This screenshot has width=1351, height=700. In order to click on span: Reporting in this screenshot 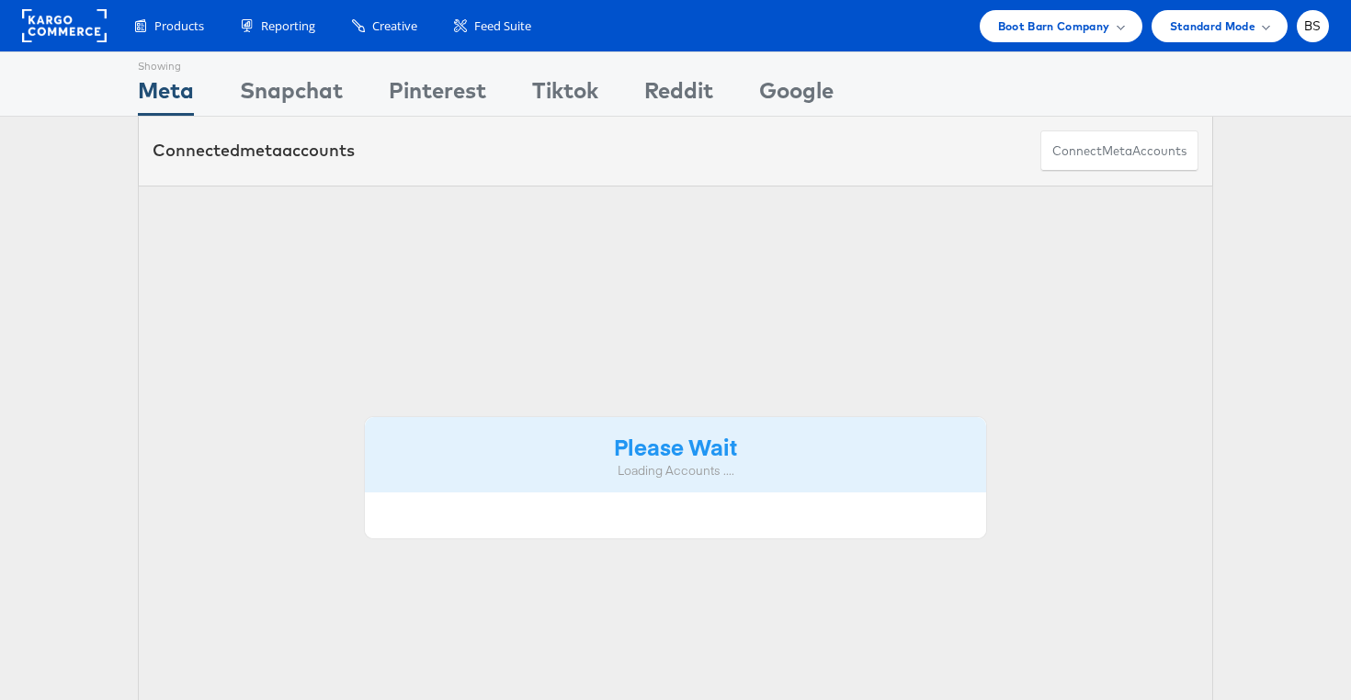, I will do `click(288, 26)`.